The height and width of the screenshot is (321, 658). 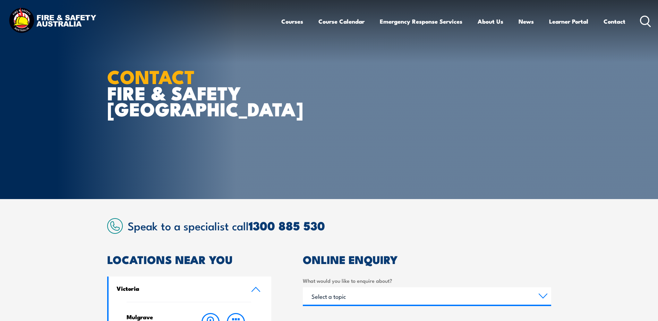 What do you see at coordinates (339, 225) in the screenshot?
I see `h2: Speak to a specialist call` at bounding box center [339, 225].